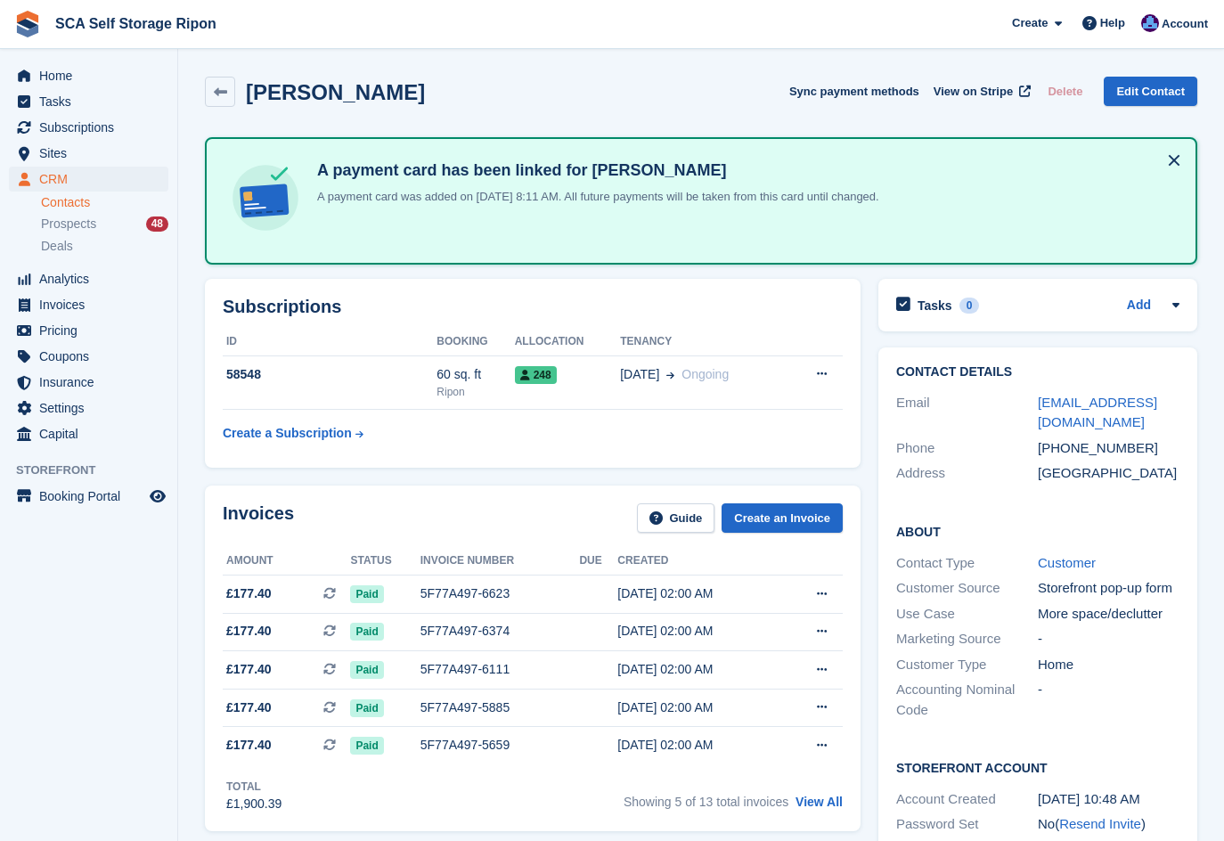 The height and width of the screenshot is (841, 1224). What do you see at coordinates (705, 374) in the screenshot?
I see `span: Ongoing` at bounding box center [705, 374].